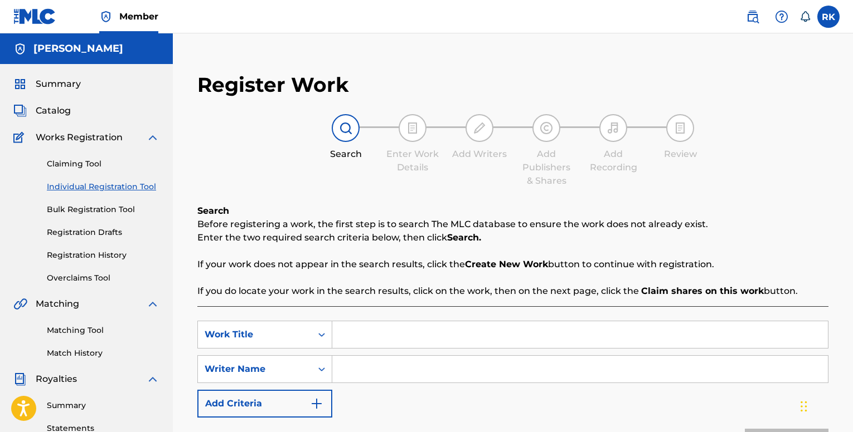 The width and height of the screenshot is (853, 432). What do you see at coordinates (546, 168) in the screenshot?
I see `div: Add Publishers & Shares` at bounding box center [546, 168].